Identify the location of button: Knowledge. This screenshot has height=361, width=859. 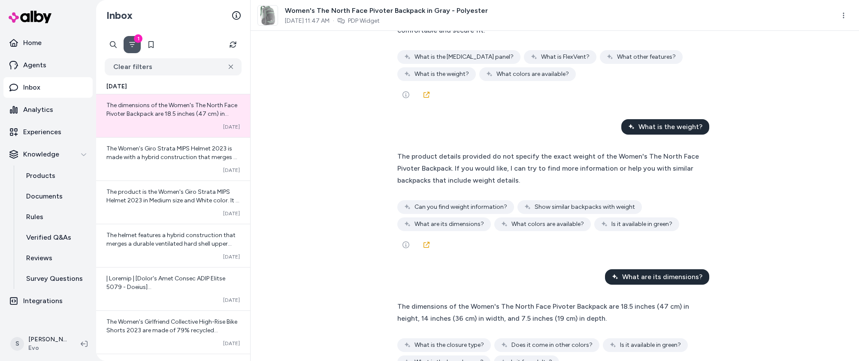
(48, 154).